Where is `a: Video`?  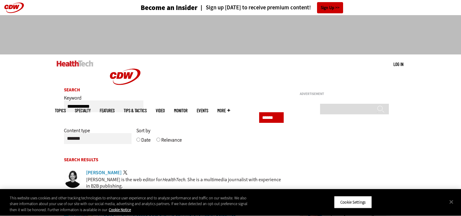
a: Video is located at coordinates (160, 111).